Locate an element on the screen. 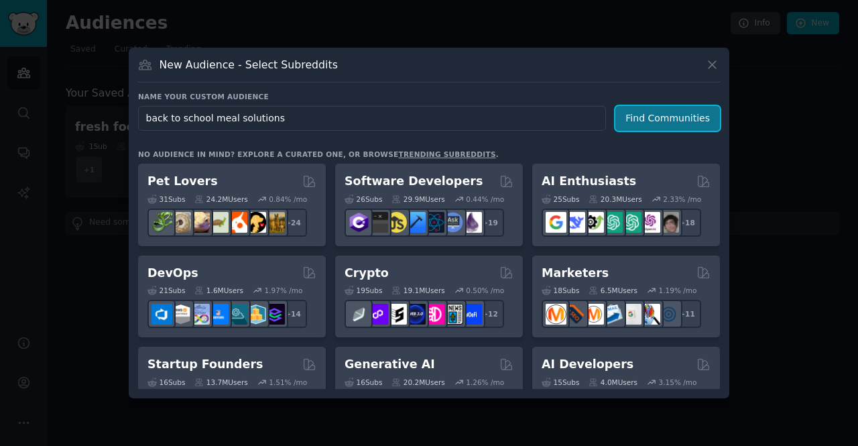 This screenshot has height=446, width=858. img: AWS_Certified_Experts is located at coordinates (180, 314).